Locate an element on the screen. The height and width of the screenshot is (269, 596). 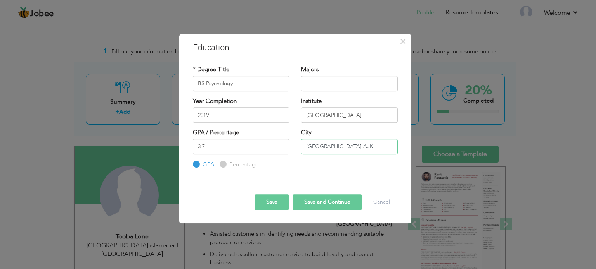
label: Majors is located at coordinates (309, 69).